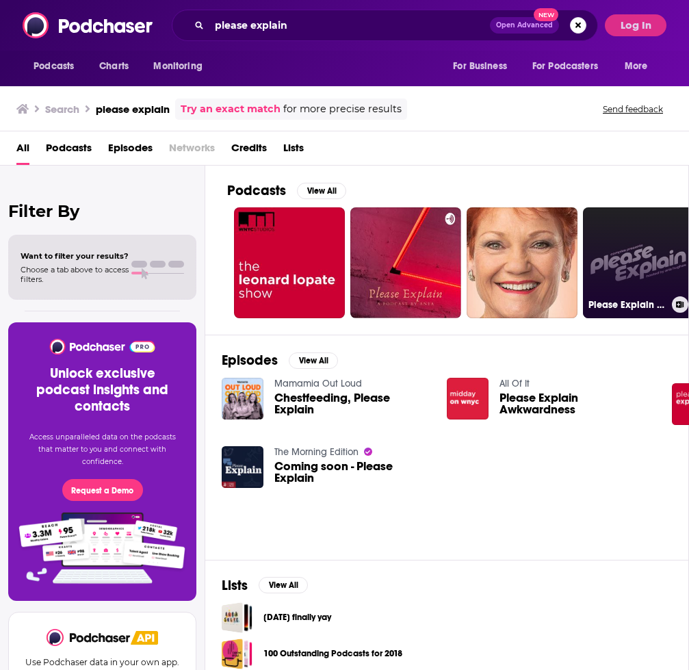  Describe the element at coordinates (635, 25) in the screenshot. I see `button: Log In` at that location.